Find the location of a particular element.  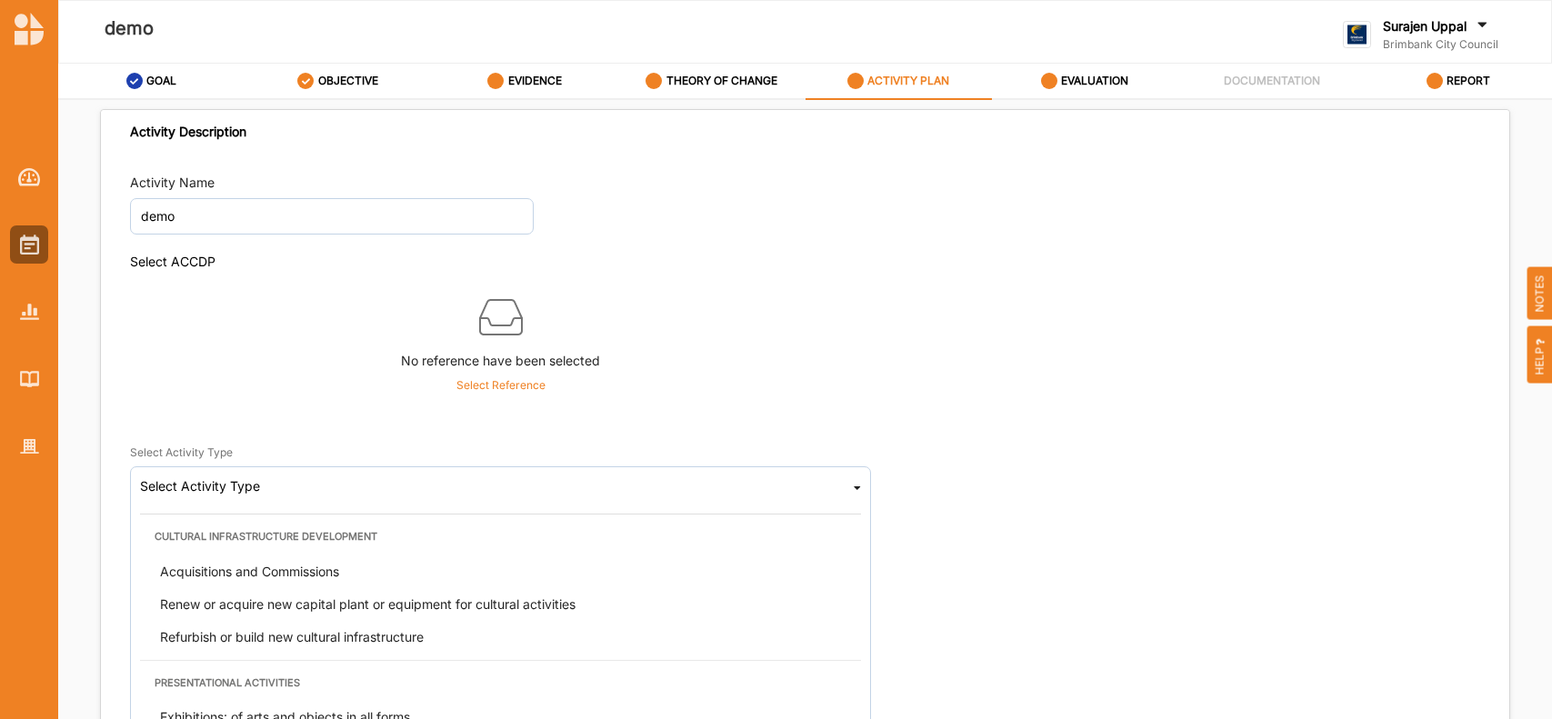

label: Surajen Uppal is located at coordinates (1425, 26).